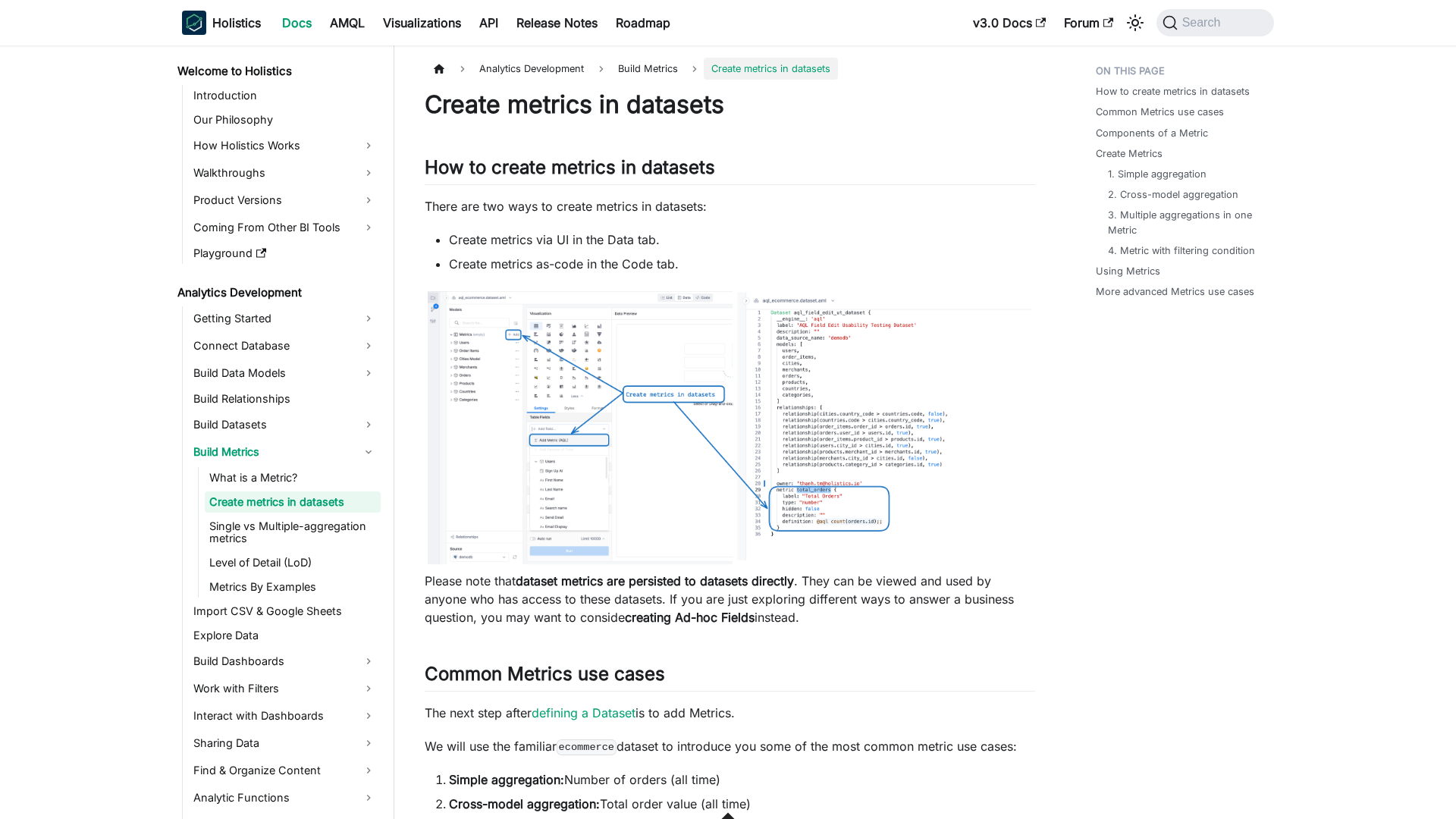 The height and width of the screenshot is (819, 1456). What do you see at coordinates (293, 478) in the screenshot?
I see `a: What is a Metric?` at bounding box center [293, 478].